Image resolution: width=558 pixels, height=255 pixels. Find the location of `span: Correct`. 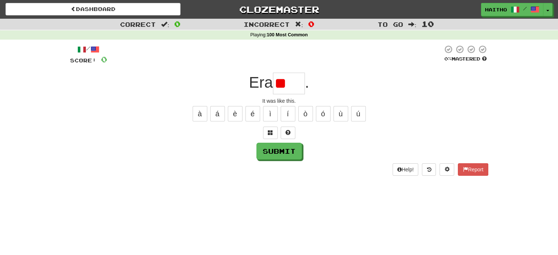

span: Correct is located at coordinates (138, 24).